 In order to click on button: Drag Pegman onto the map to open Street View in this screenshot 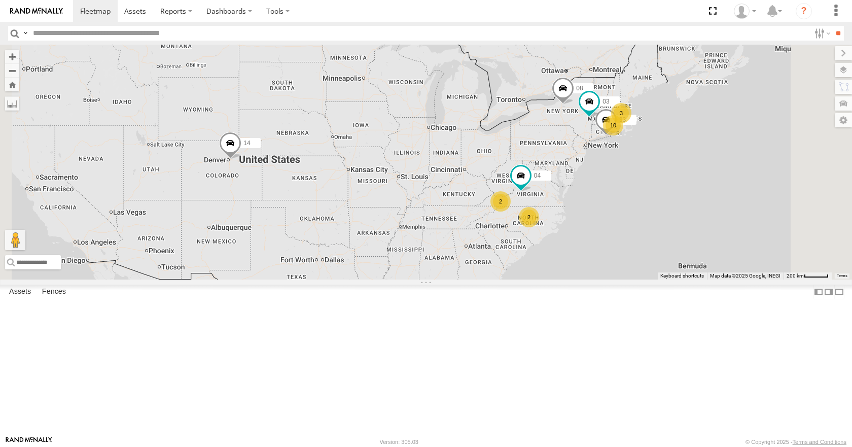, I will do `click(15, 240)`.